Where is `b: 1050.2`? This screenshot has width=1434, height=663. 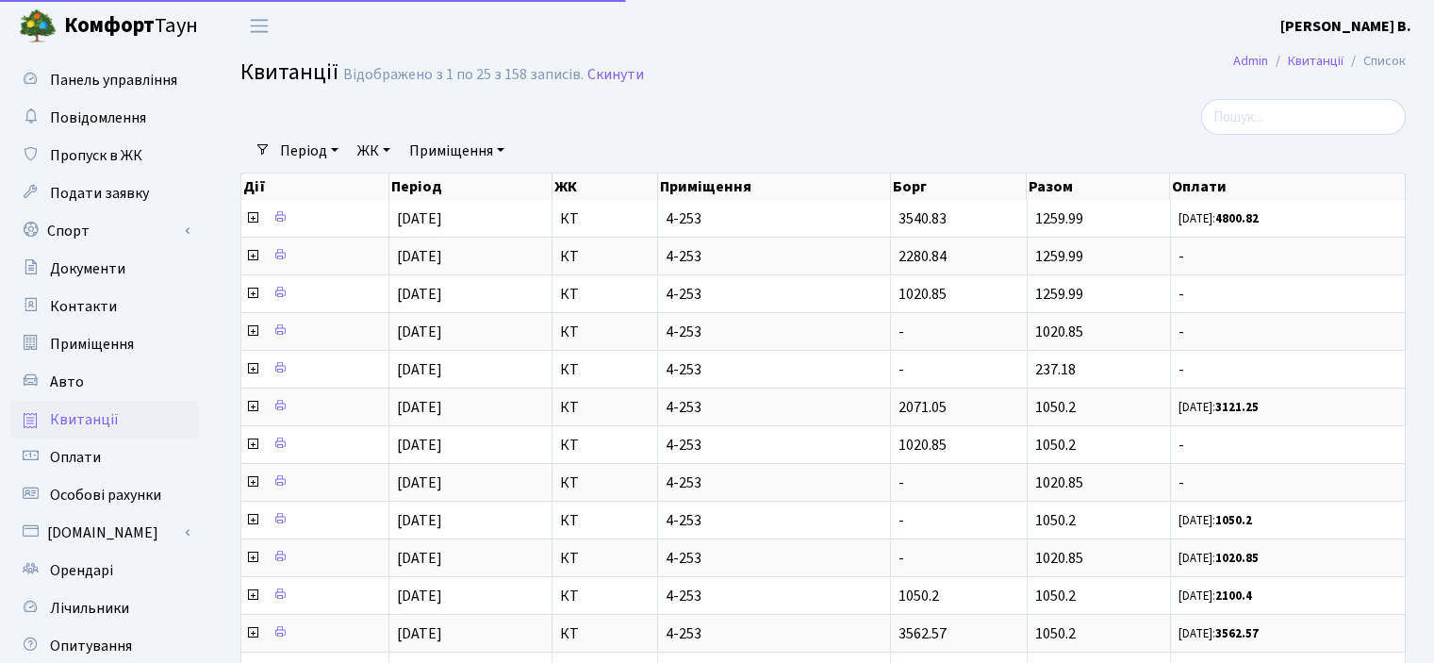
b: 1050.2 is located at coordinates (1233, 520).